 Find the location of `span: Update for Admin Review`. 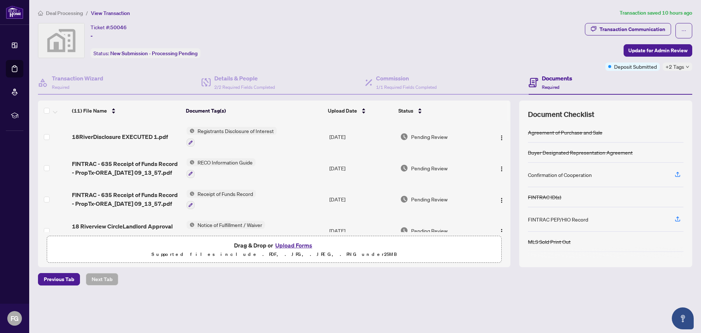

span: Update for Admin Review is located at coordinates (658, 50).